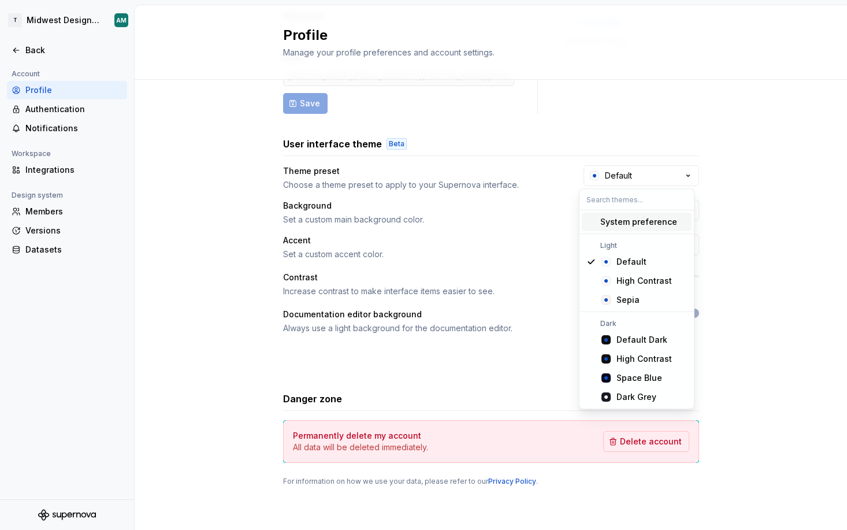  I want to click on div: Always use a light background for the documentation editor., so click(465, 328).